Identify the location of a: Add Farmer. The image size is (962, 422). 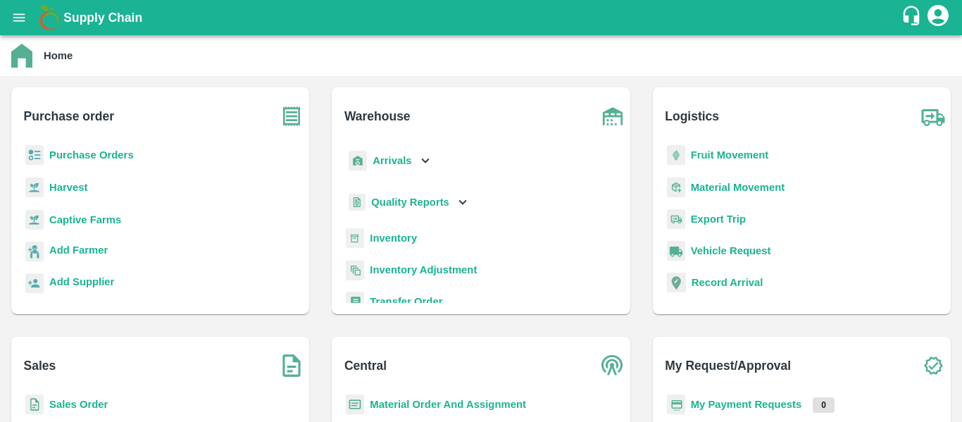
(78, 251).